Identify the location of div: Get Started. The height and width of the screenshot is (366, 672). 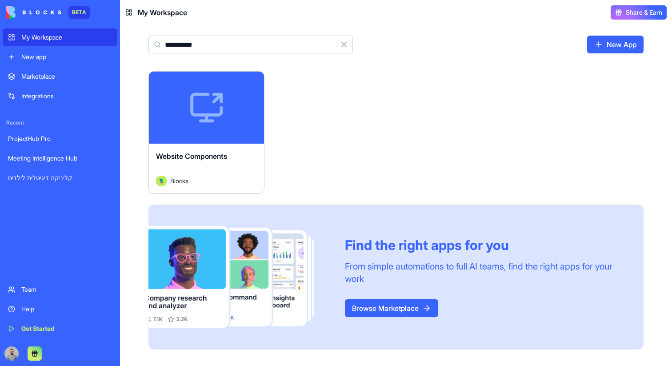
(67, 329).